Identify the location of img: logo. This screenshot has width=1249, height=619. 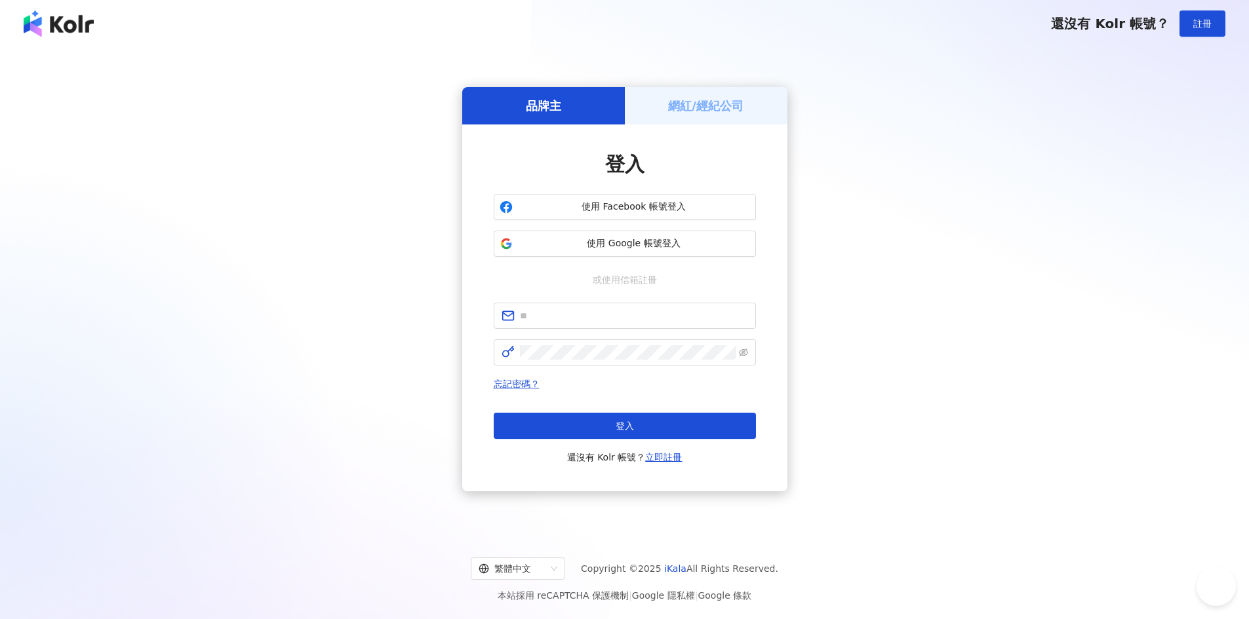
(58, 24).